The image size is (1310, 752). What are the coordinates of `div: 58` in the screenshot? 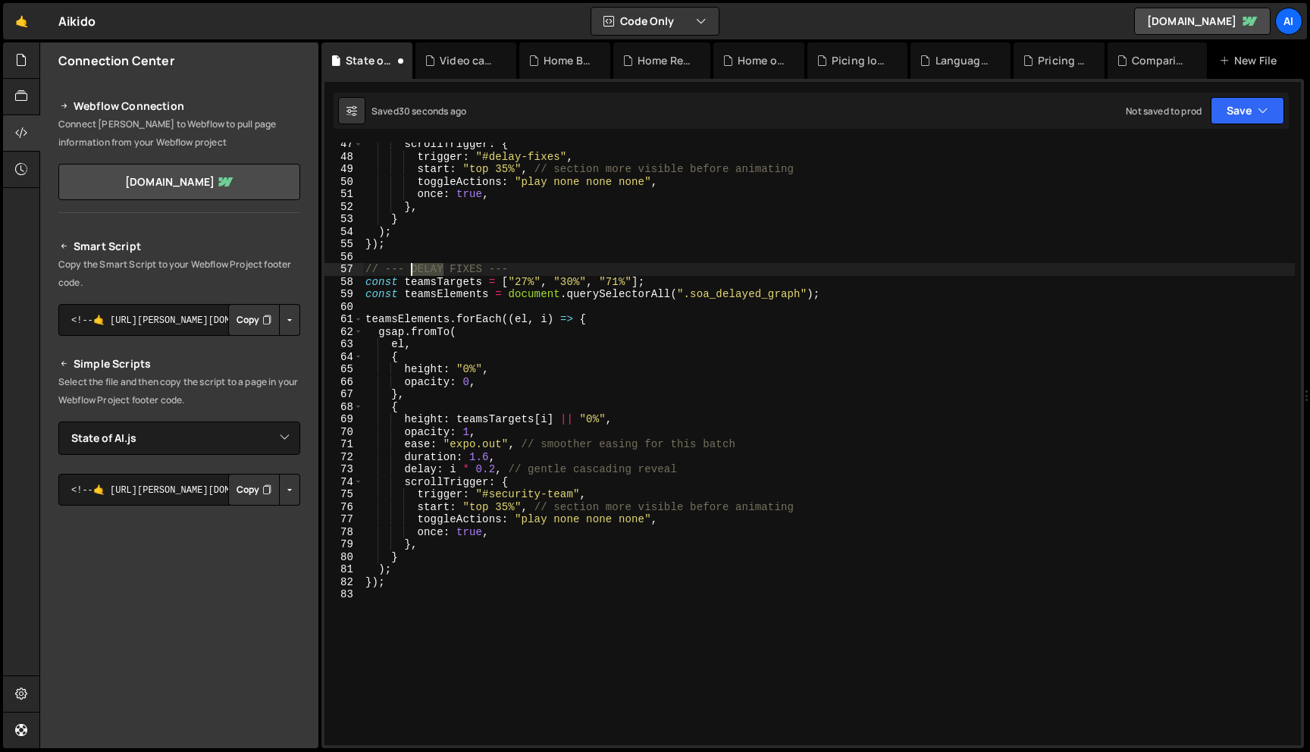 It's located at (343, 282).